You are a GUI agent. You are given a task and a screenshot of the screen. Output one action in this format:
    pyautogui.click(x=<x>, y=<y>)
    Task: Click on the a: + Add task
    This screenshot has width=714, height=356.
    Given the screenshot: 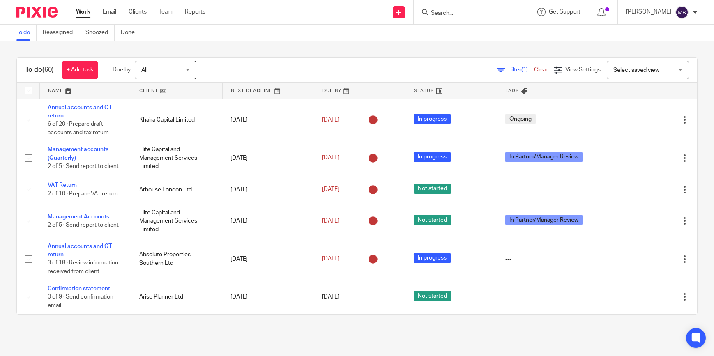 What is the action you would take?
    pyautogui.click(x=80, y=70)
    